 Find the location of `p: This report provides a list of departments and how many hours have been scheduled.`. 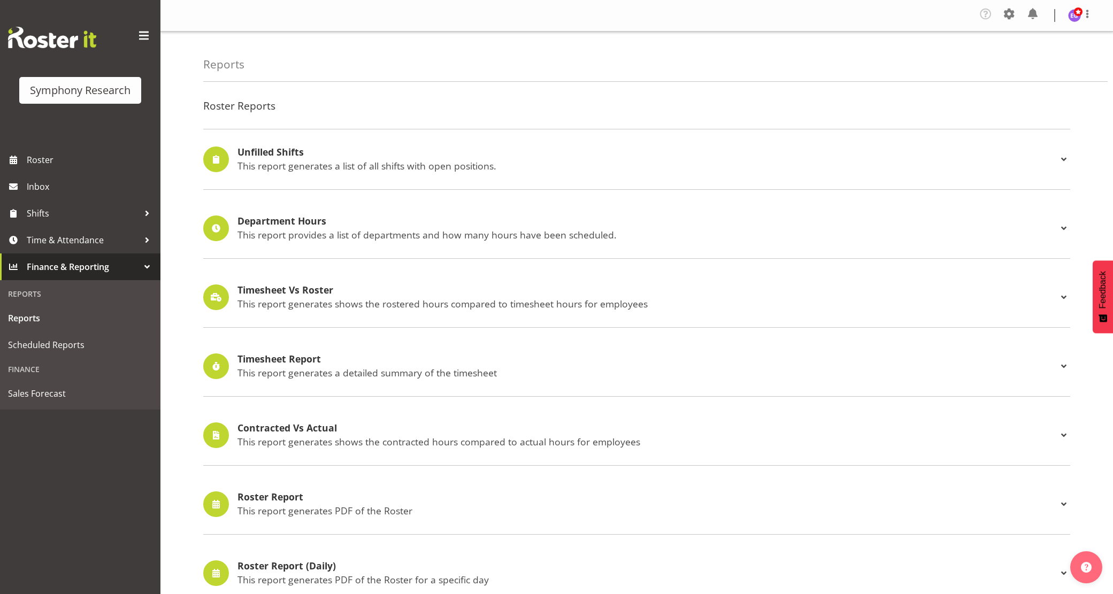

p: This report provides a list of departments and how many hours have been scheduled. is located at coordinates (647, 235).